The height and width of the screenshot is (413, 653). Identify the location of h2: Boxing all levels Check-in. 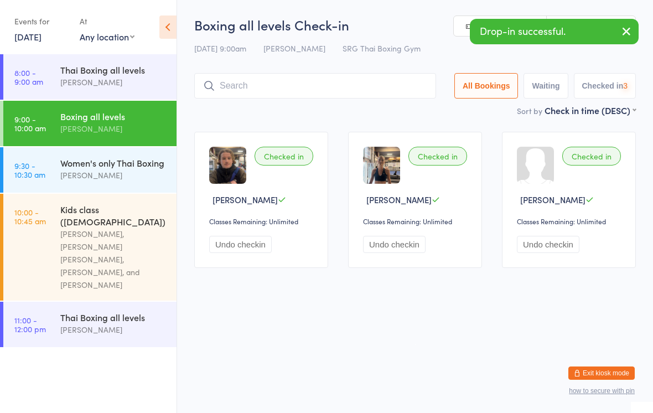
(415, 24).